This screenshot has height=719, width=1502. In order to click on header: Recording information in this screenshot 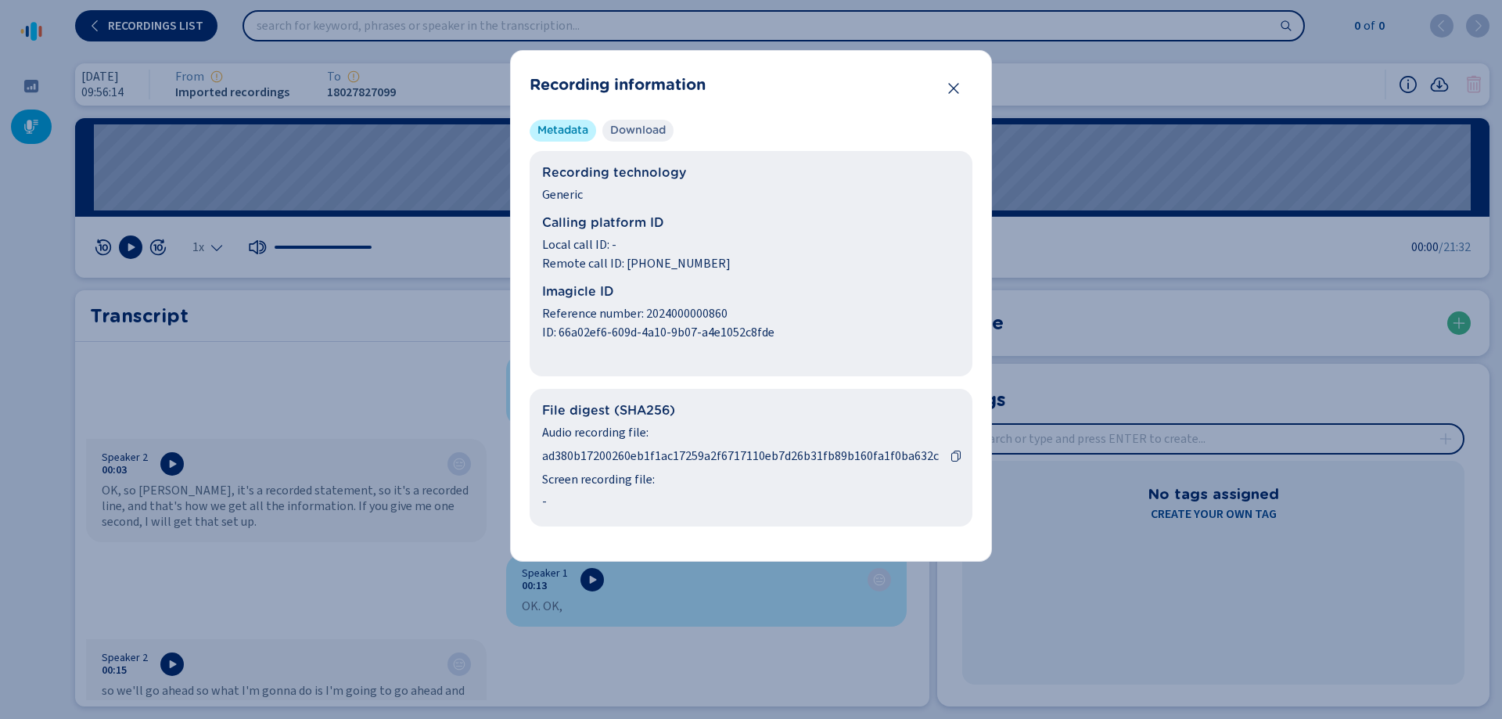, I will do `click(751, 85)`.